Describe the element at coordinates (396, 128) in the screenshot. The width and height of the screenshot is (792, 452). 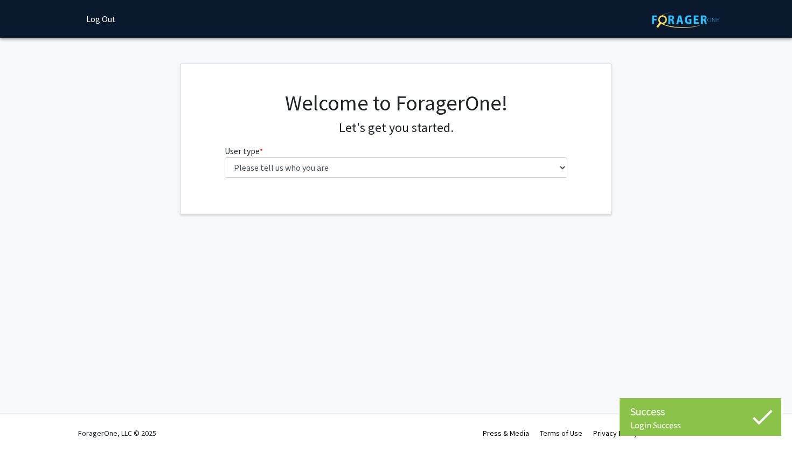
I see `h4: Let's get you started.` at that location.